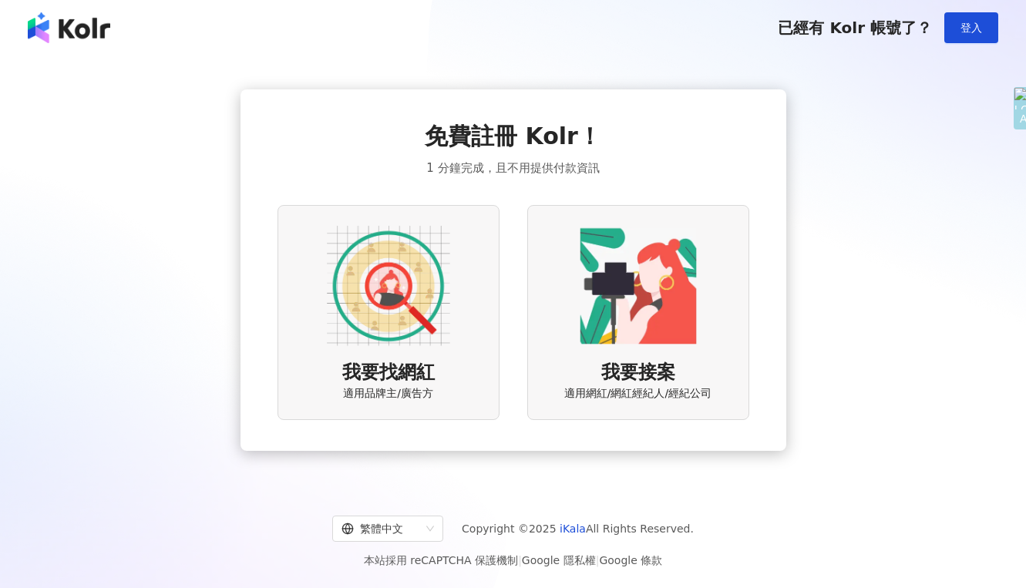 The width and height of the screenshot is (1026, 588). I want to click on span: 適用品牌主/廣告方, so click(388, 394).